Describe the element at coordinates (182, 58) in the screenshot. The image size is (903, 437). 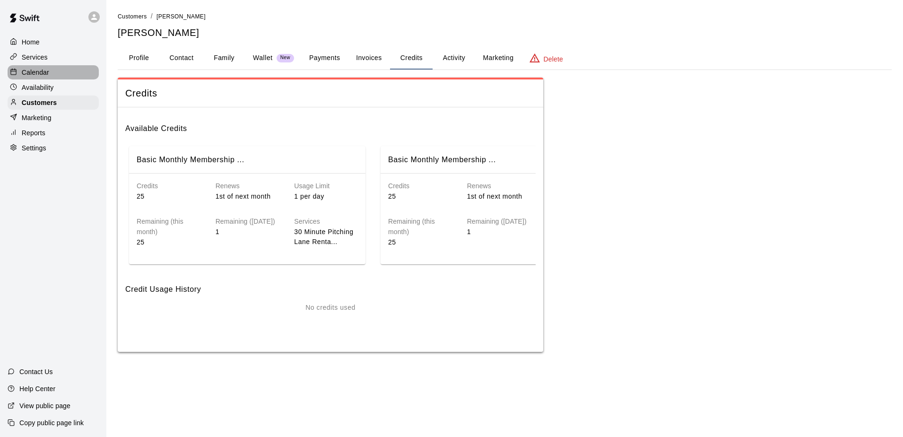
I see `button: Contact` at that location.